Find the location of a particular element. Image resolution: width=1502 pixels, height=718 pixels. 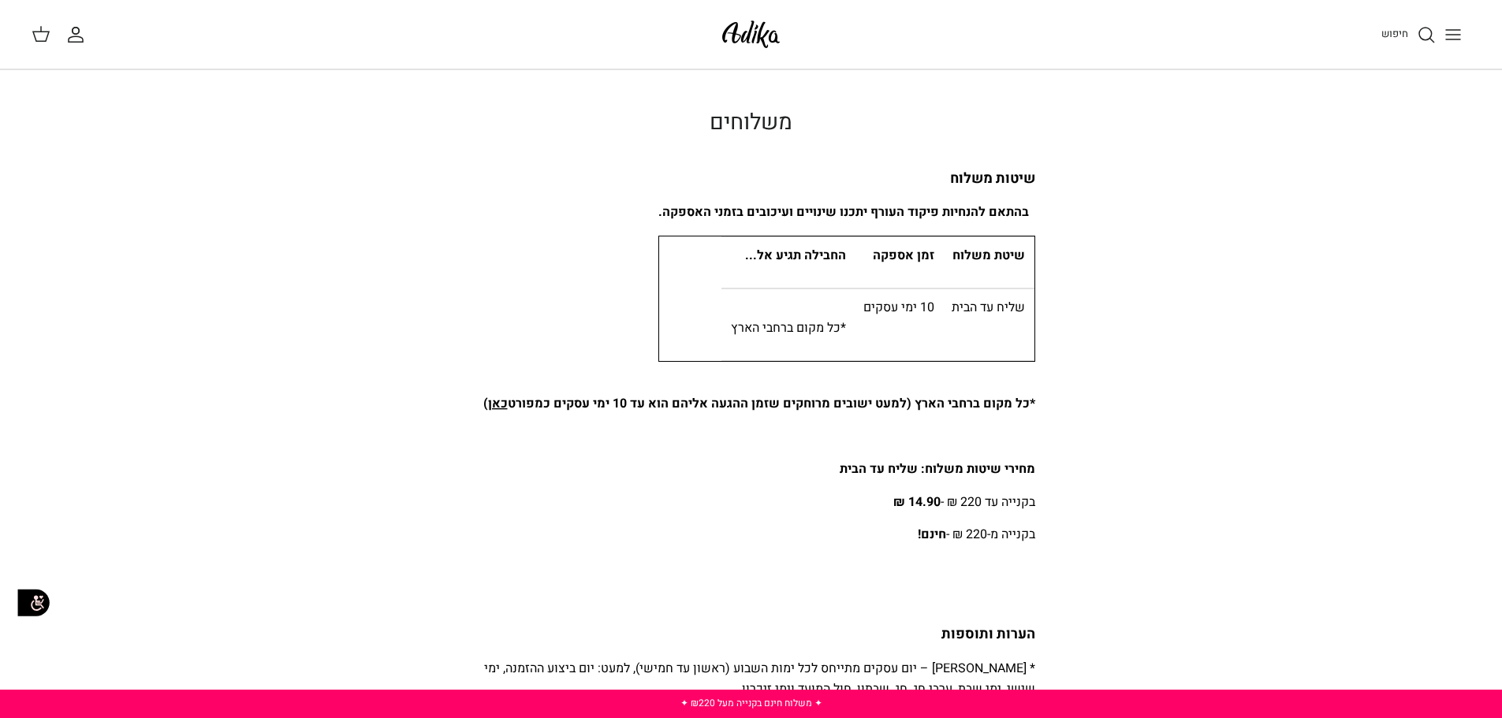

strong: .90 ₪ is located at coordinates (917, 502).